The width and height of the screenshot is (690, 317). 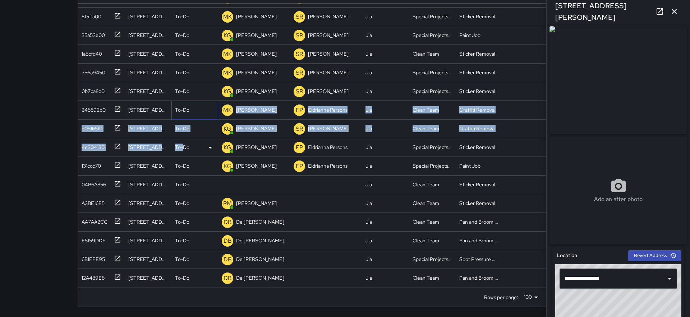 I want to click on p: EP, so click(x=299, y=110).